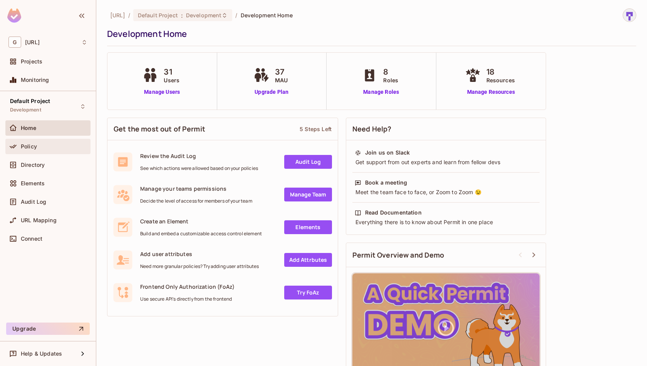 The width and height of the screenshot is (647, 366). What do you see at coordinates (387, 153) in the screenshot?
I see `div: Join us on Slack` at bounding box center [387, 153].